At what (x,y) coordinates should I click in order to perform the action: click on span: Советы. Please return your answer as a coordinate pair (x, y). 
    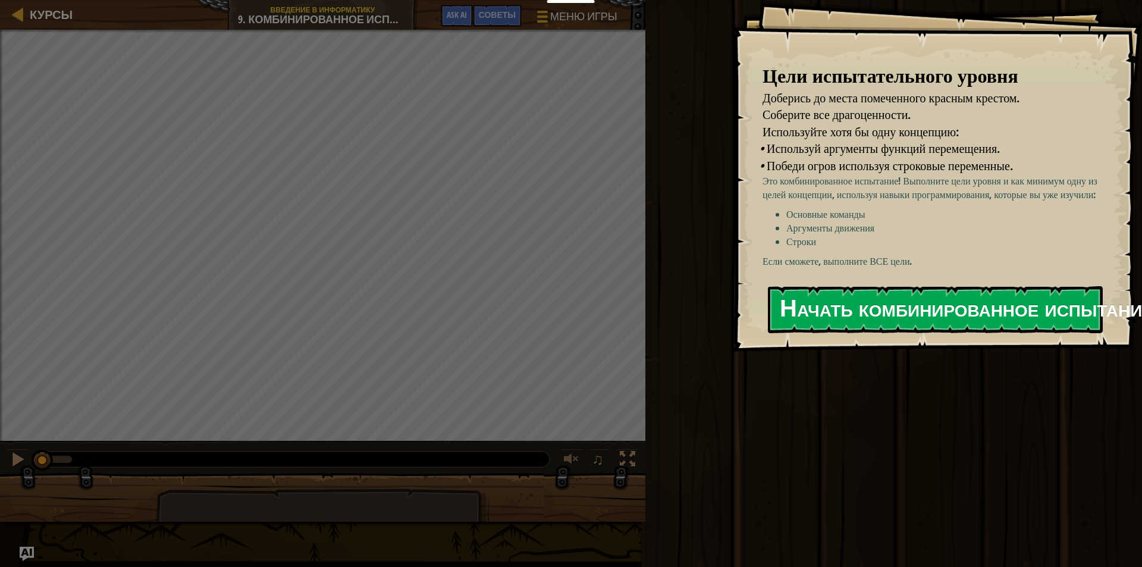
    Looking at the image, I should click on (497, 14).